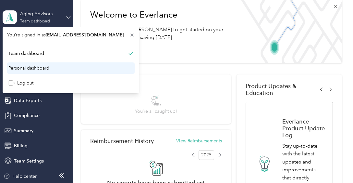 This screenshot has width=353, height=183. Describe the element at coordinates (206, 155) in the screenshot. I see `span: 2025` at that location.